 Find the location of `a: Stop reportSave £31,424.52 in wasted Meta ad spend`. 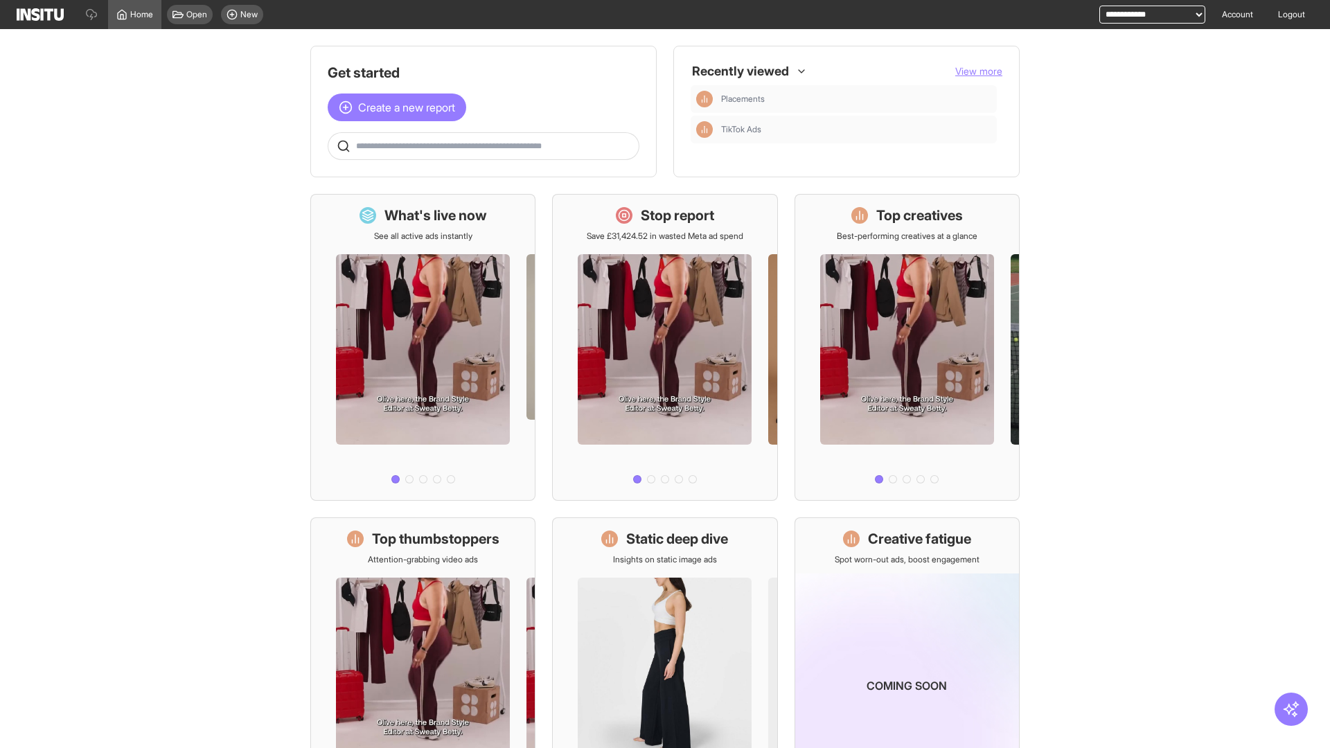

a: Stop reportSave £31,424.52 in wasted Meta ad spend is located at coordinates (664, 347).